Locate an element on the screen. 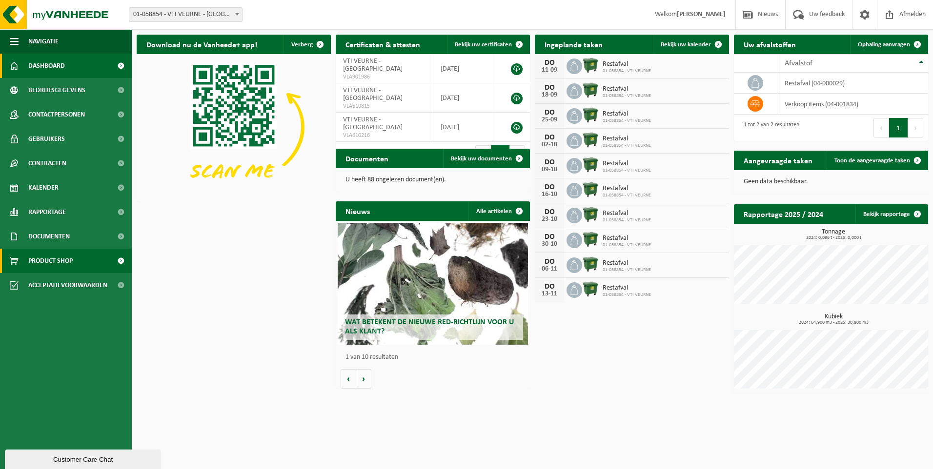 This screenshot has height=469, width=933. span: Acceptatievoorwaarden is located at coordinates (68, 285).